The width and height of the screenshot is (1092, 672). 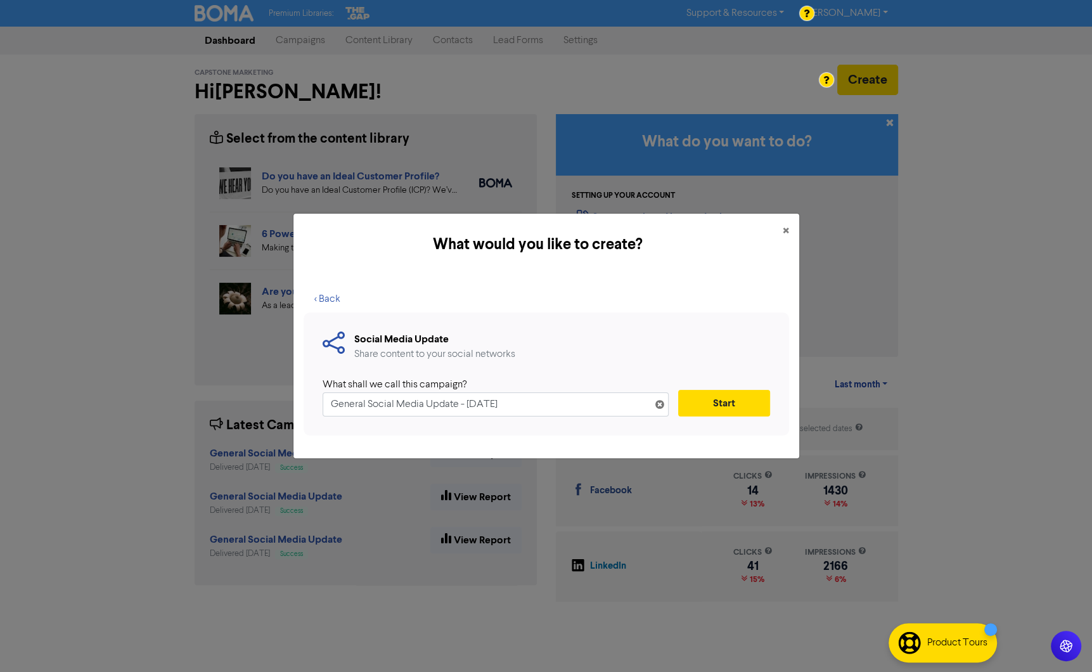 I want to click on div: Social Media Update, so click(x=435, y=339).